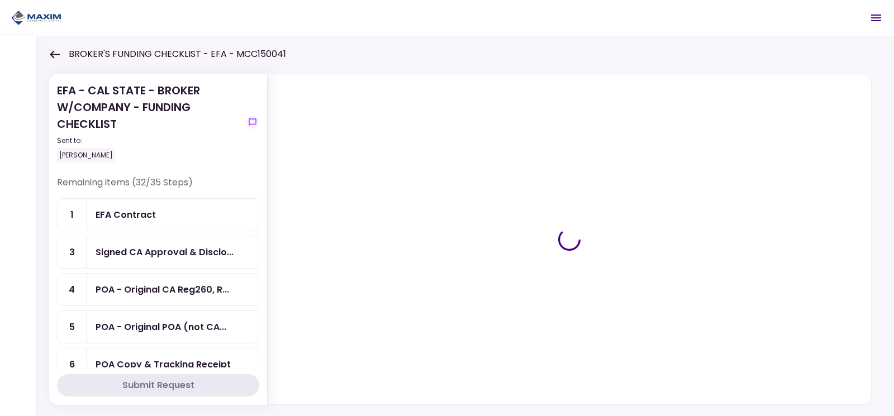 This screenshot has height=416, width=894. What do you see at coordinates (164, 252) in the screenshot?
I see `div: Signed CA Approval & Disclosure Forms` at bounding box center [164, 252].